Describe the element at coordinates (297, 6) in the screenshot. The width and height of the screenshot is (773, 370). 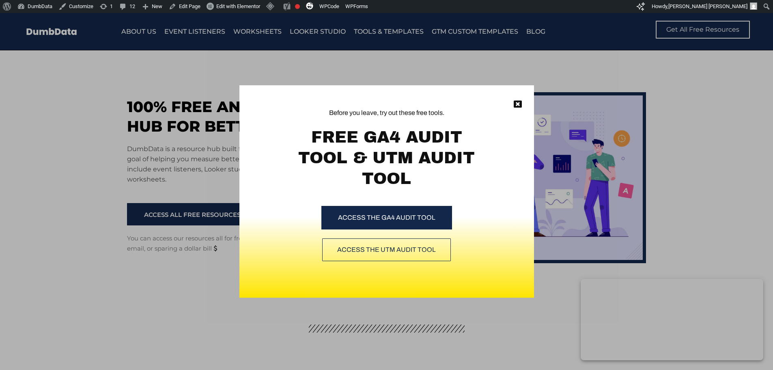
I see `div: Focus keyphrase not set` at that location.